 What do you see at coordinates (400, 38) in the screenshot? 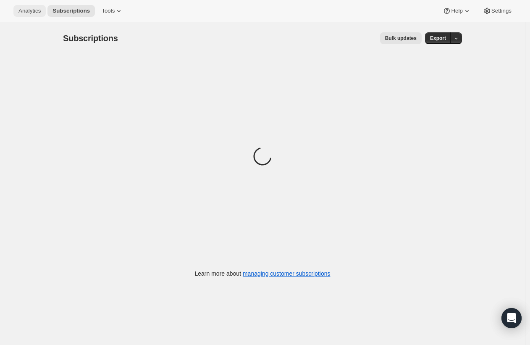
I see `button: Bulk updates` at bounding box center [400, 38].